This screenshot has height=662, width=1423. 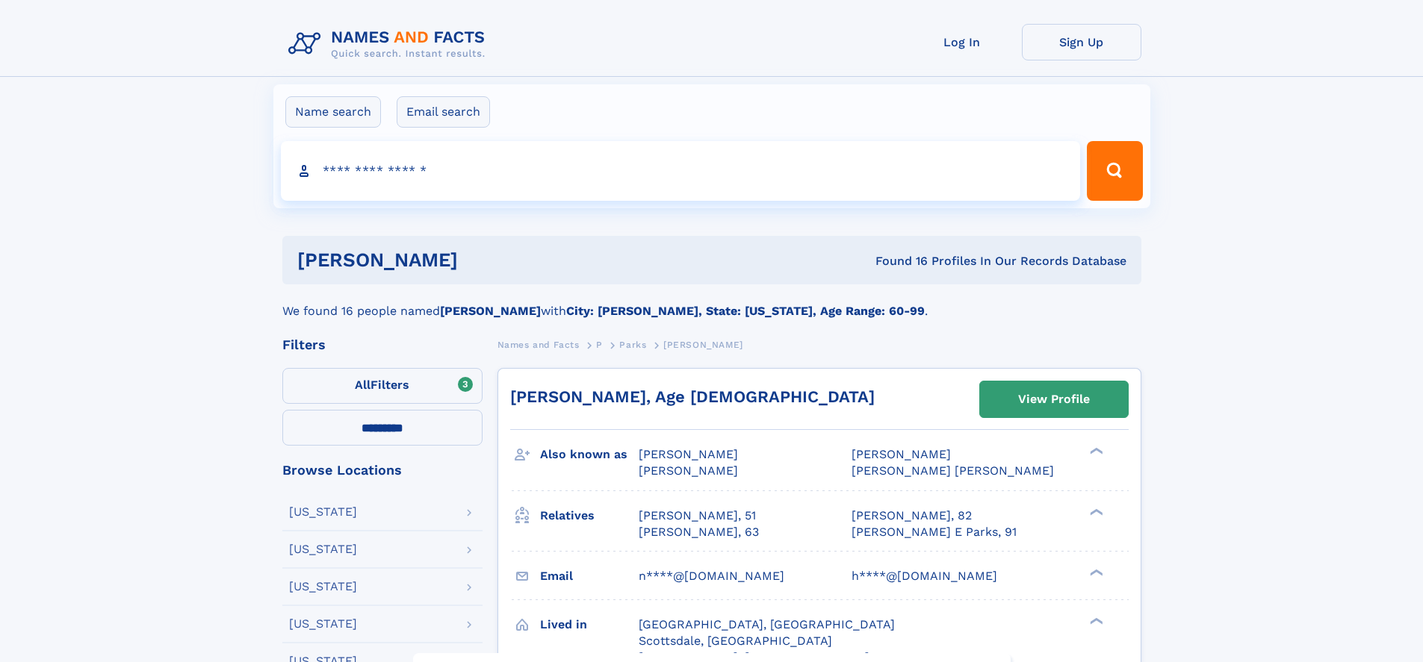 I want to click on div: Filters, so click(x=382, y=345).